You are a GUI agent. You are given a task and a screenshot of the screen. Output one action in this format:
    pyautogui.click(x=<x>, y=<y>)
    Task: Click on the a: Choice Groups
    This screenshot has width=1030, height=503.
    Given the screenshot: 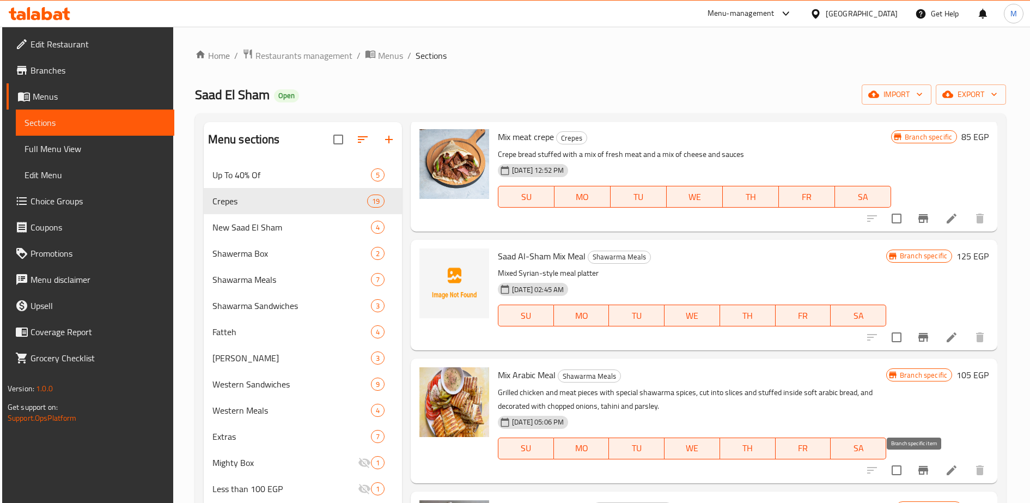 What is the action you would take?
    pyautogui.click(x=90, y=201)
    